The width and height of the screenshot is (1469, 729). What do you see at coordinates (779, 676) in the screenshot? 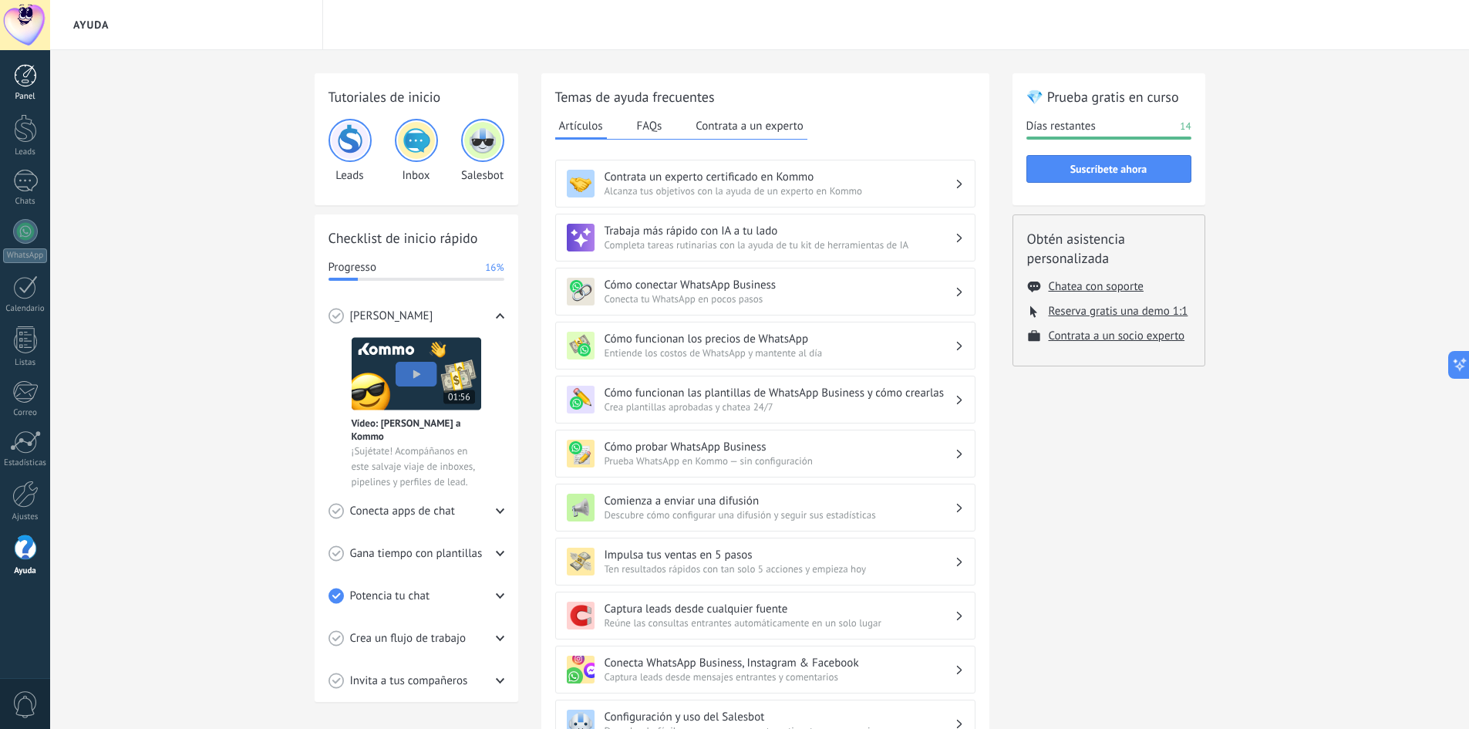
I see `span: Captura leads desde mensajes entrantes y comentarios` at bounding box center [779, 676].